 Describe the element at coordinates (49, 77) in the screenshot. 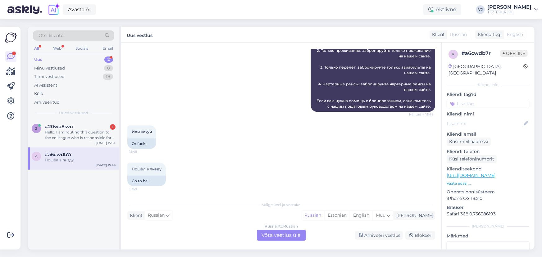

I see `div: Tiimi vestlused` at that location.